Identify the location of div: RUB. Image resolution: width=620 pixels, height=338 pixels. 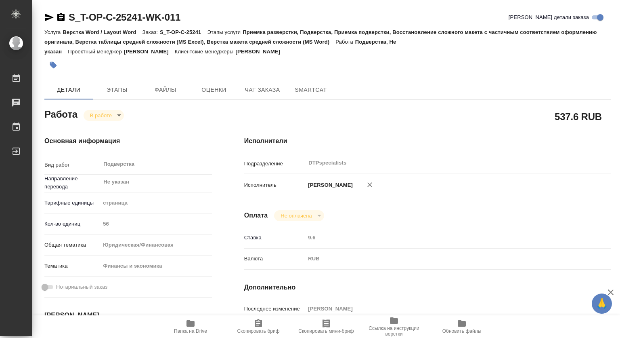
(443, 258).